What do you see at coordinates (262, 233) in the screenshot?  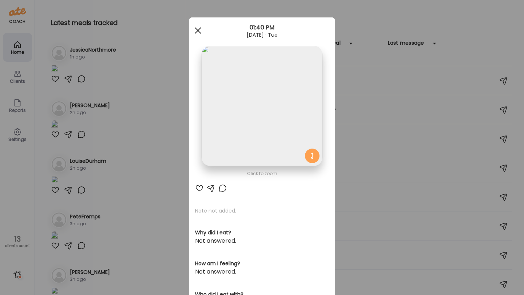 I see `h3: Why did I eat?` at bounding box center [262, 233].